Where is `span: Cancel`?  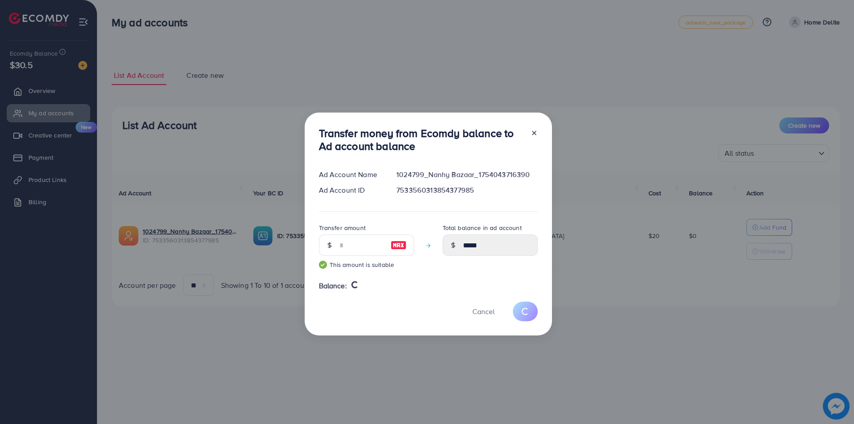 span: Cancel is located at coordinates (484, 311).